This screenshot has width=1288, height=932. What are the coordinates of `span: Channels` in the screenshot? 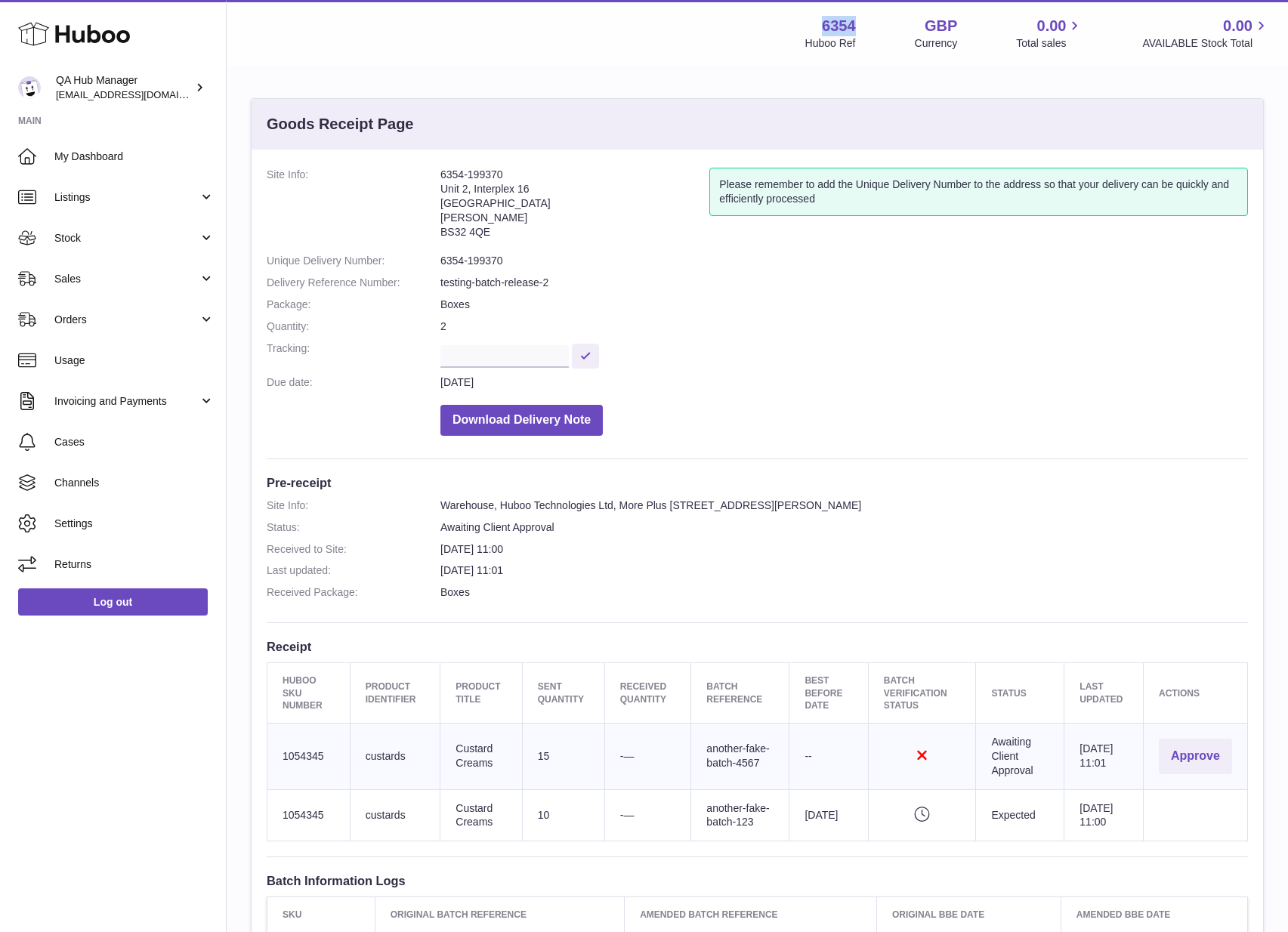 It's located at (134, 482).